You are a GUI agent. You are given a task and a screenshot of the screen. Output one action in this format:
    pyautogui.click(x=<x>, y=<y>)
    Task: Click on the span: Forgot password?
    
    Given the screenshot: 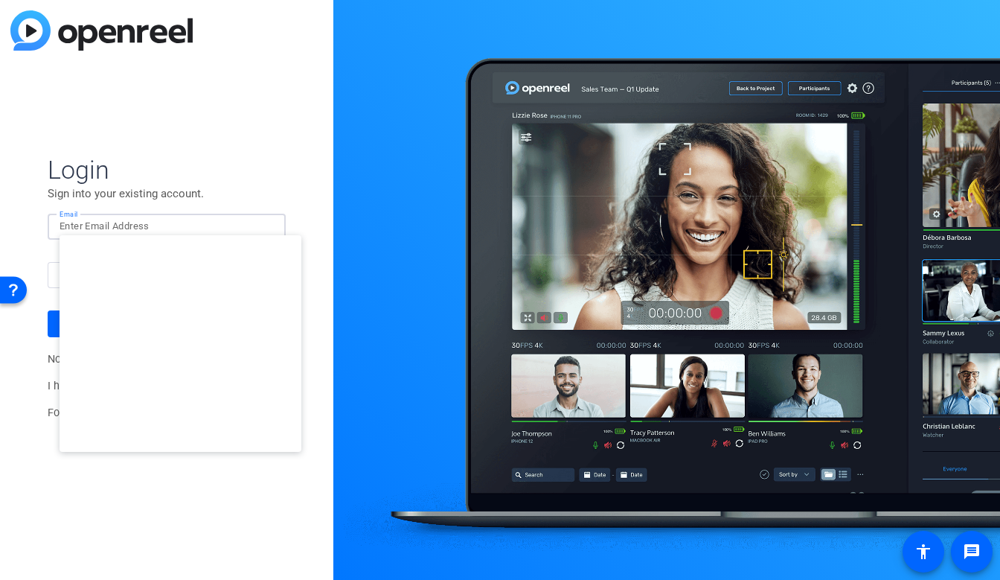 What is the action you would take?
    pyautogui.click(x=118, y=412)
    